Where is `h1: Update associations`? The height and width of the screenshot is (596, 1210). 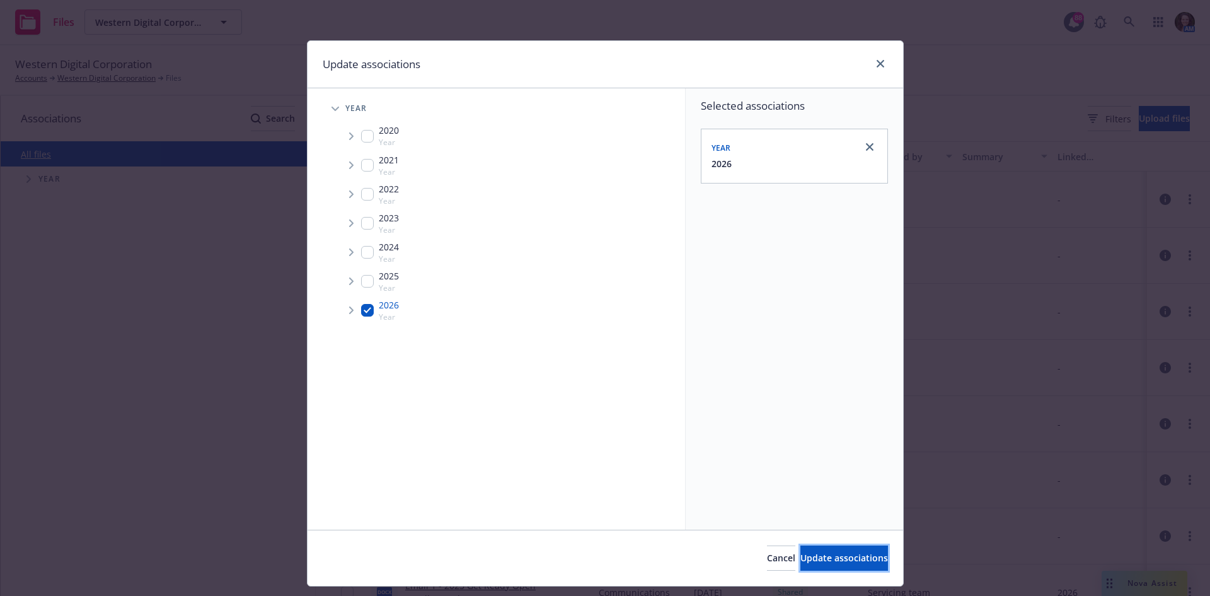 h1: Update associations is located at coordinates (371, 64).